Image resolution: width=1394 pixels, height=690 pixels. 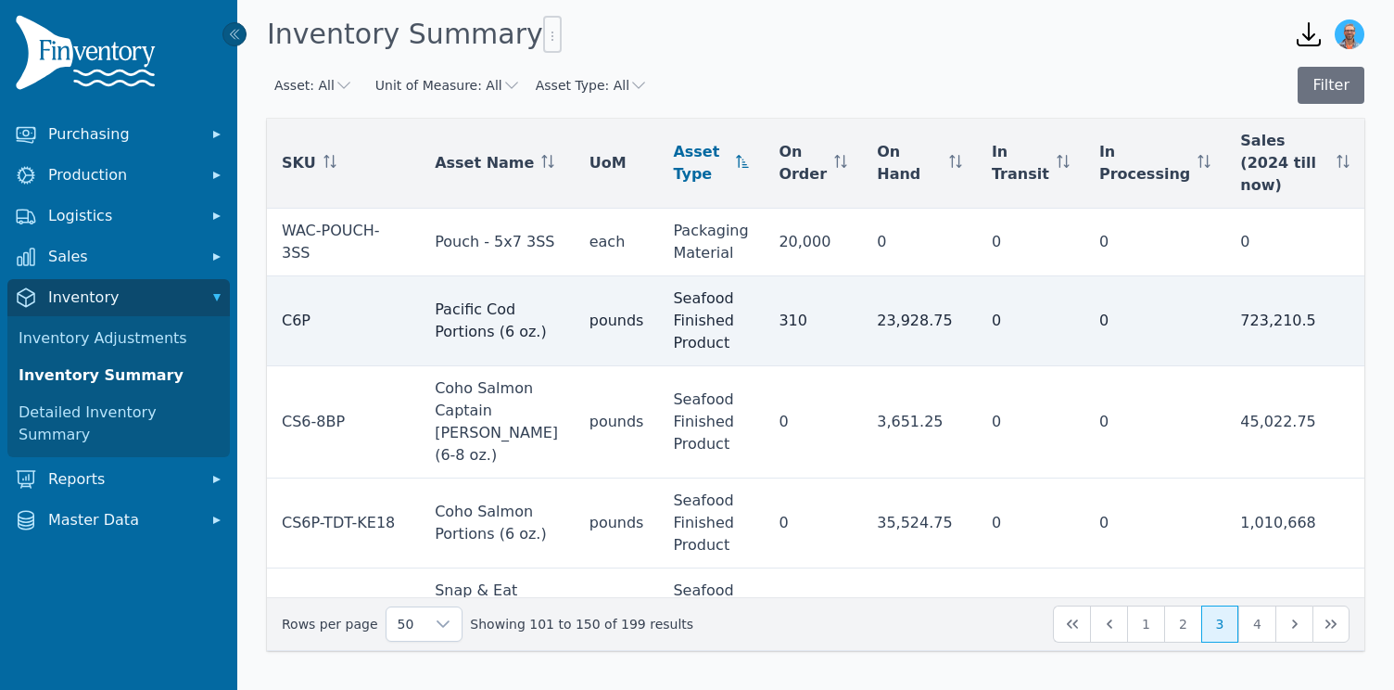 I want to click on button: Next Page, so click(x=1294, y=624).